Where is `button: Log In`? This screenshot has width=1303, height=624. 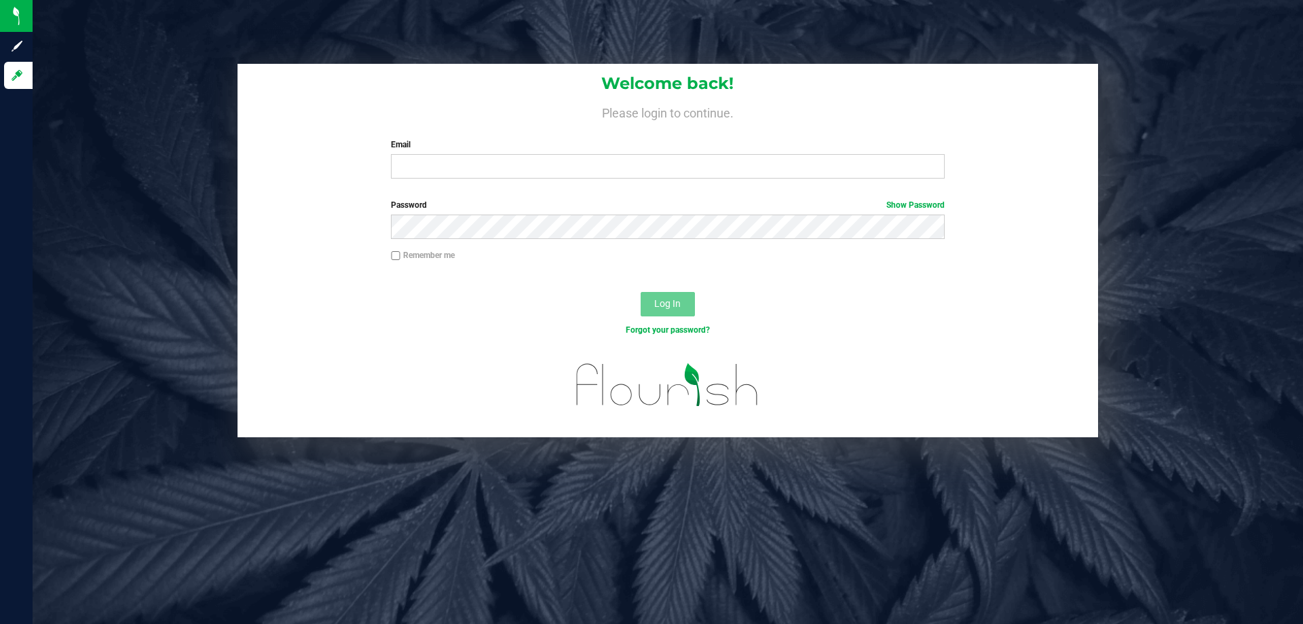
button: Log In is located at coordinates (668, 304).